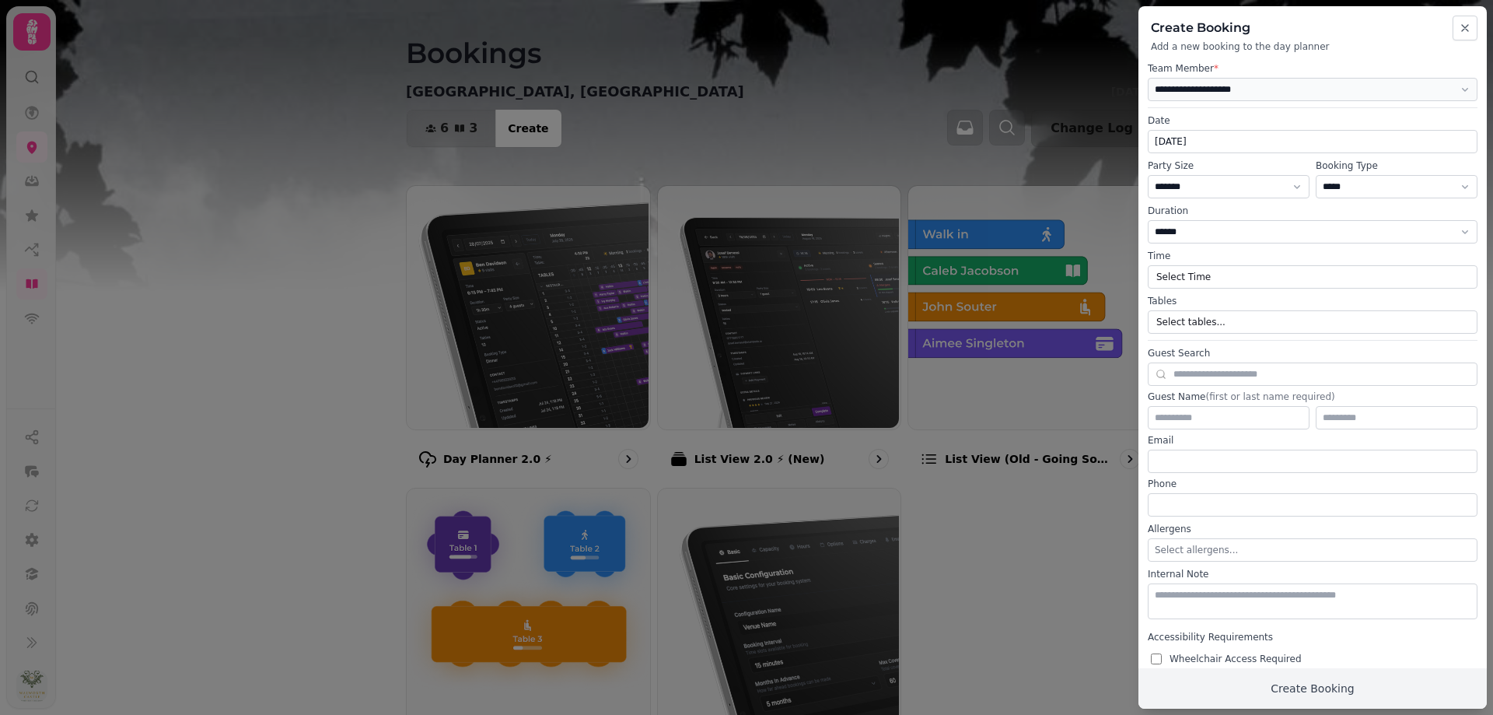 The image size is (1493, 715). I want to click on label: Tables, so click(1313, 301).